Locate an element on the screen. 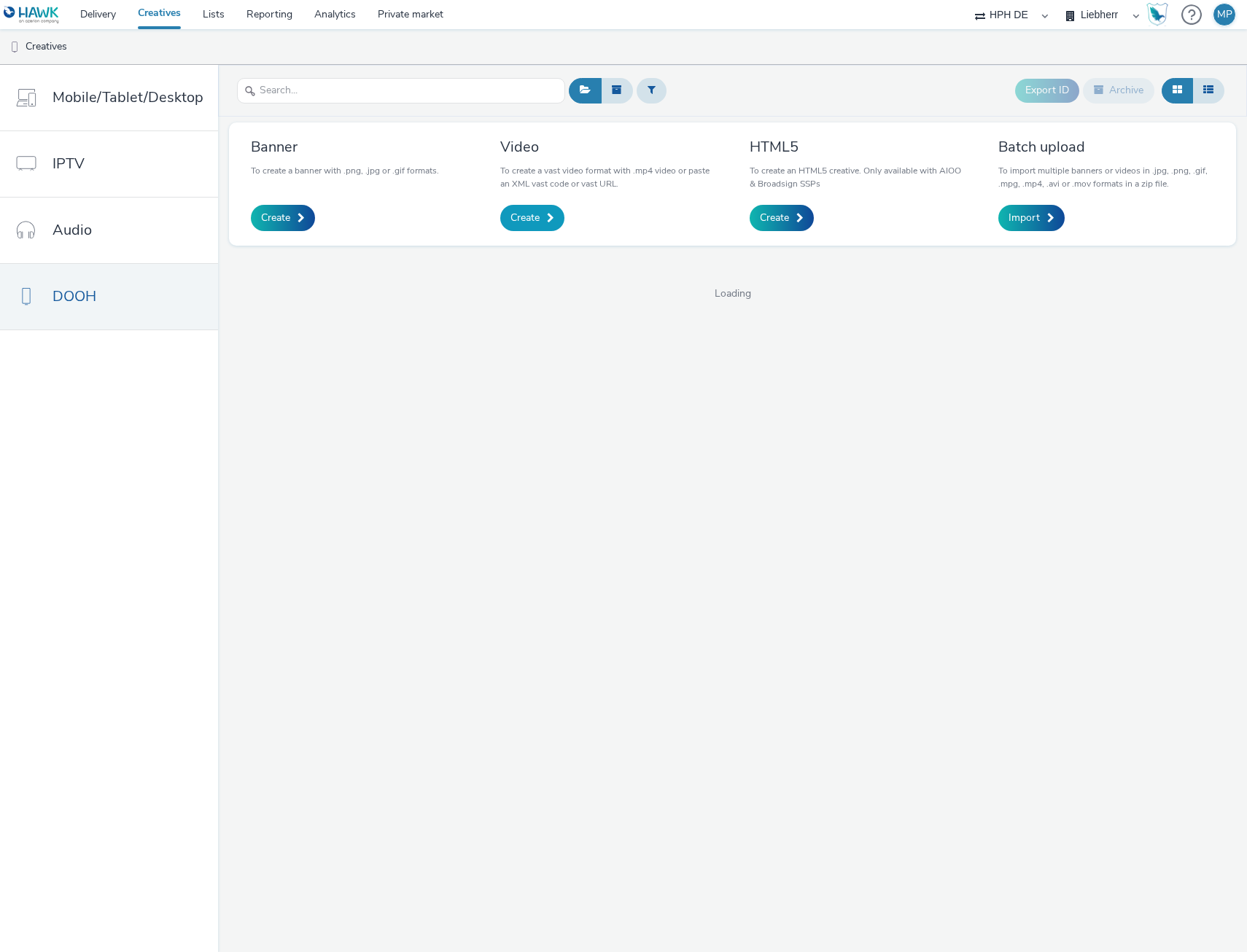  p: To create an HTML5 creative. Only available with AIOO & Broadsign SSPs is located at coordinates (858, 177).